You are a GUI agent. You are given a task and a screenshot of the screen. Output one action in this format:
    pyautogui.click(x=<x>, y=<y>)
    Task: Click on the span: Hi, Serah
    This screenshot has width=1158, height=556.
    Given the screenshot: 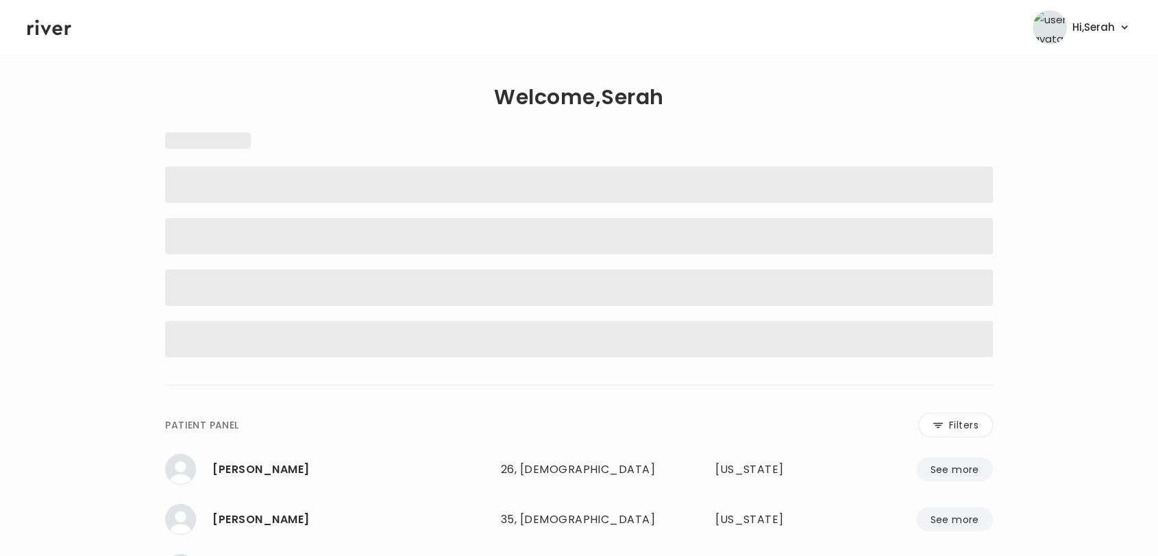 What is the action you would take?
    pyautogui.click(x=1093, y=27)
    